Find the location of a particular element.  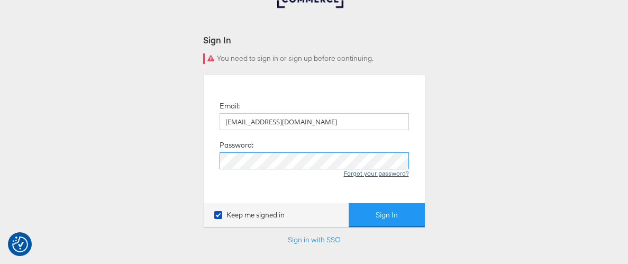

div: Sign In is located at coordinates (314, 40).